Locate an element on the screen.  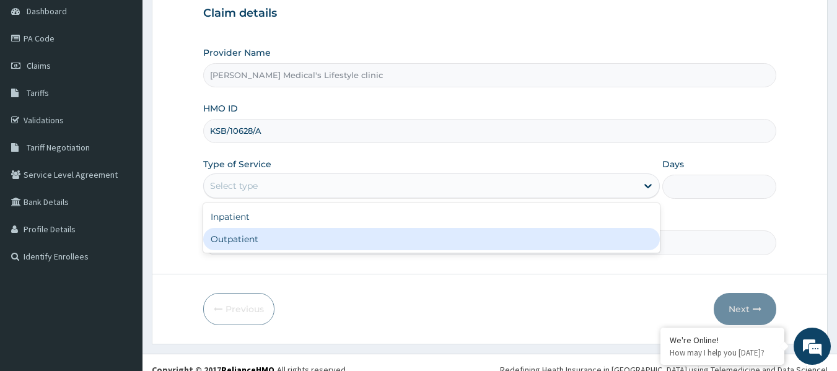
button: Next is located at coordinates (744, 309).